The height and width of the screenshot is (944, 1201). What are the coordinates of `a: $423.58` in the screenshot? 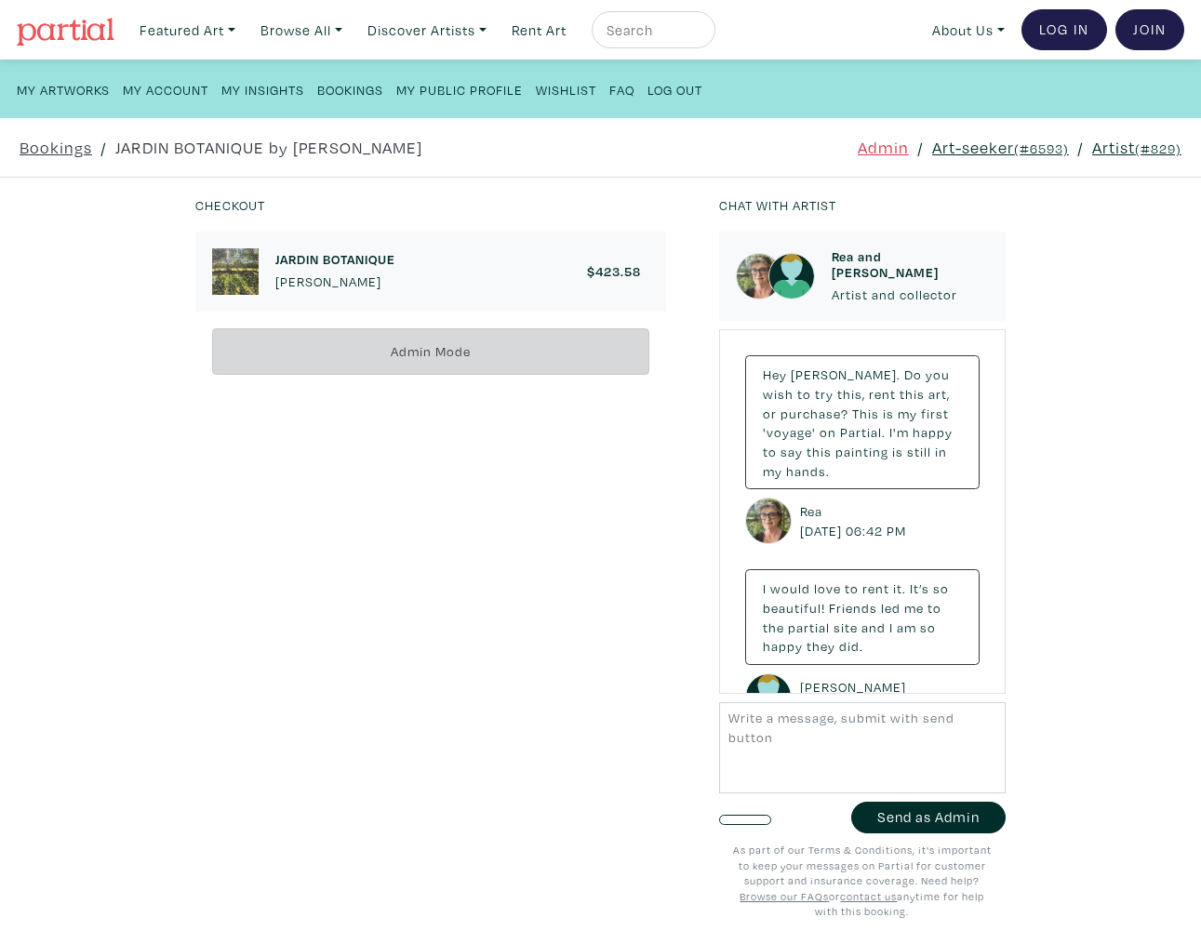 It's located at (618, 271).